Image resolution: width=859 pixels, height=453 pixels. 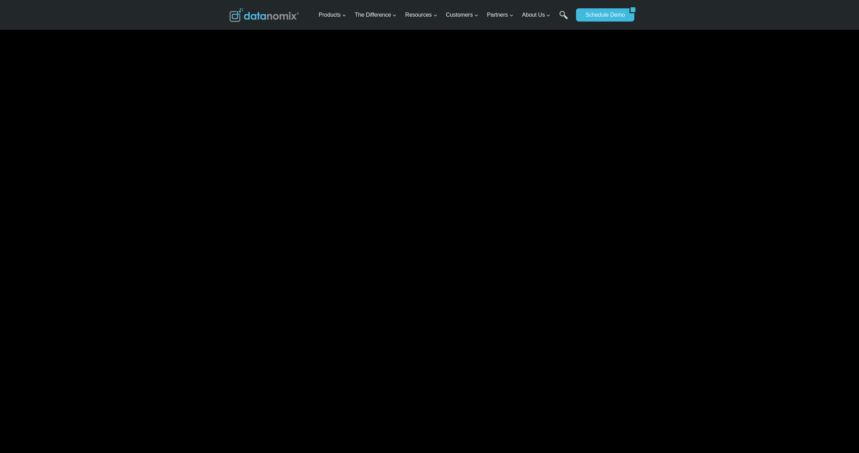 What do you see at coordinates (332, 15) in the screenshot?
I see `span: Products` at bounding box center [332, 15].